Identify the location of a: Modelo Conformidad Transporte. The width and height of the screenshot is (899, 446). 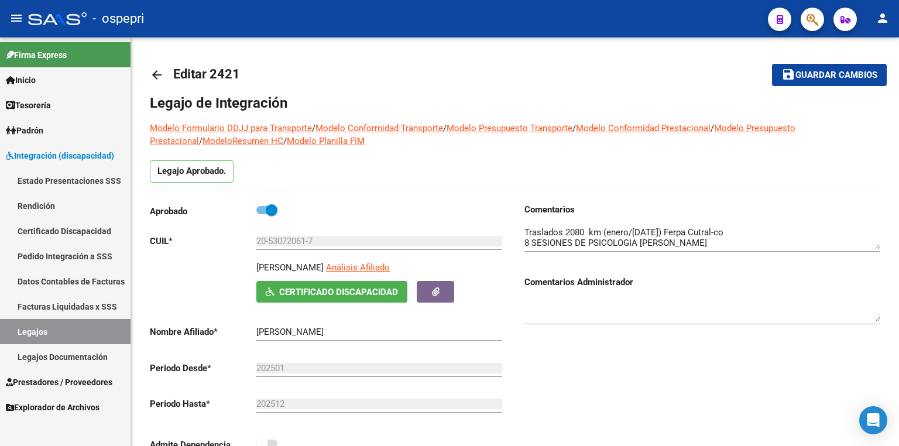
(379, 128).